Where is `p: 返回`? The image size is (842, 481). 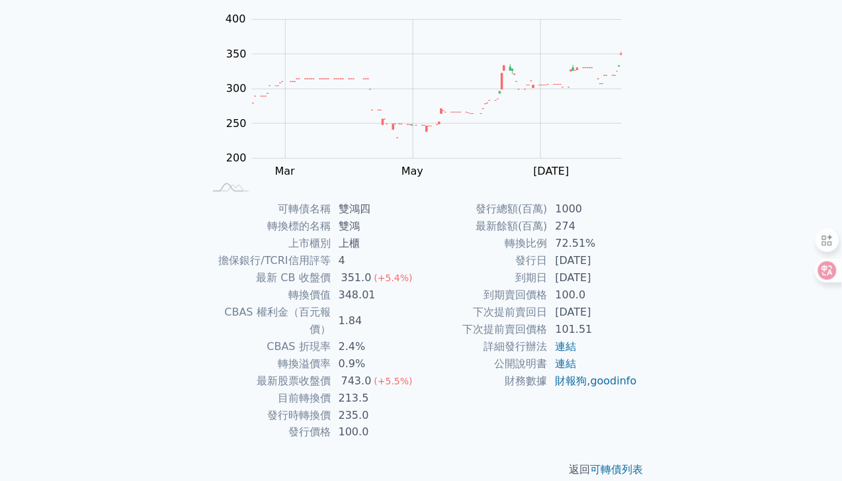 p: 返回 is located at coordinates (421, 470).